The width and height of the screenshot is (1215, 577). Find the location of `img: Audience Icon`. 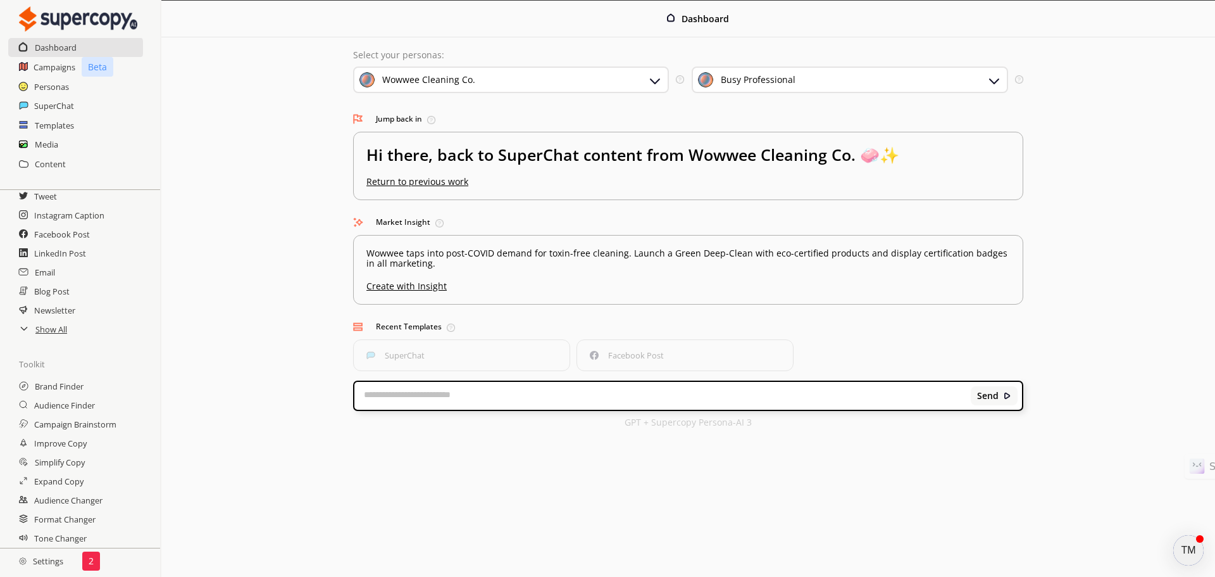

img: Audience Icon is located at coordinates (706, 80).